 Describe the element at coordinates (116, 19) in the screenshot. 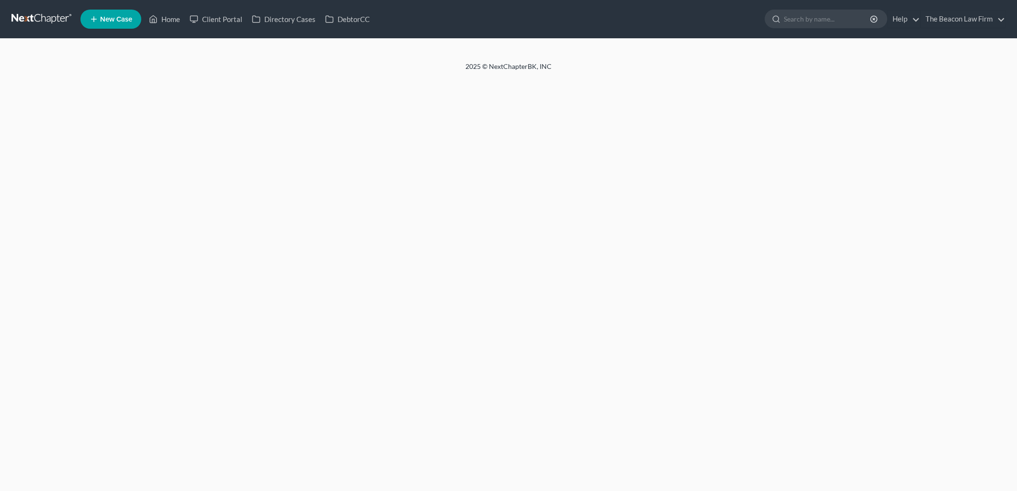

I see `span: New Case` at that location.